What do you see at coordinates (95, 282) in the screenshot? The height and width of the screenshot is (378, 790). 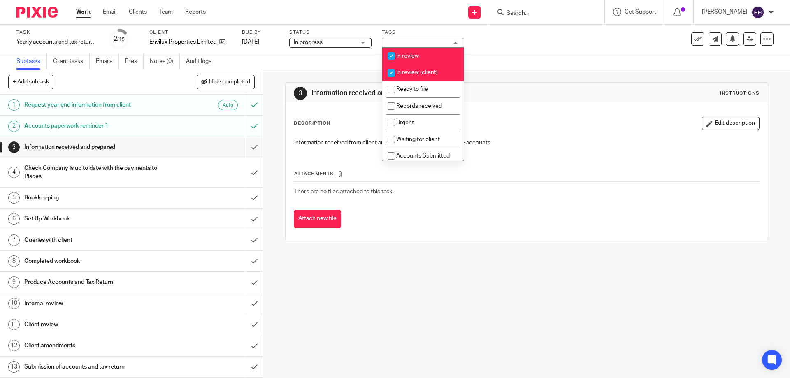 I see `h1: Produce Accounts and Tax Return` at bounding box center [95, 282].